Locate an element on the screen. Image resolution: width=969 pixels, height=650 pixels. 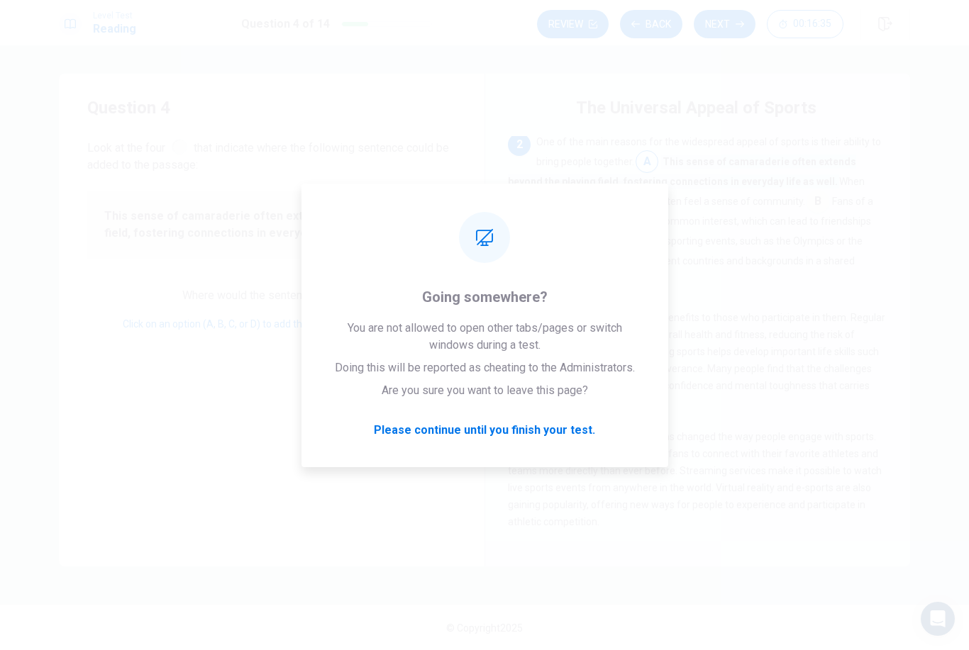
span: Sports also offer numerous benefits to those who participate in them. Regular physical activity i... is located at coordinates (696, 360).